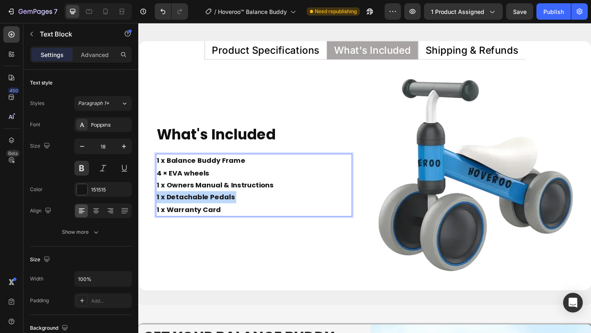 This screenshot has width=591, height=333. Describe the element at coordinates (81, 232) in the screenshot. I see `button: Show more` at that location.